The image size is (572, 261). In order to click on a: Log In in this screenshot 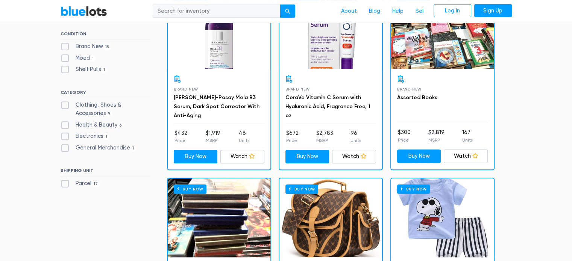, I will do `click(452, 11)`.